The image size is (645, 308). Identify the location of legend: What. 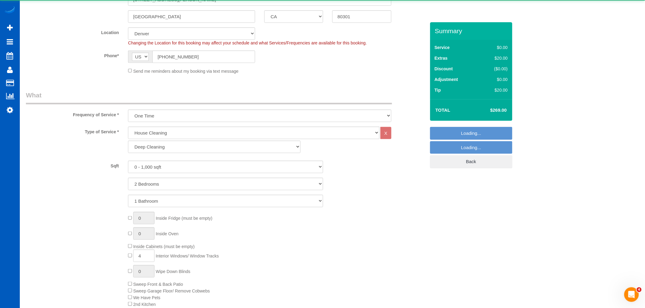
(209, 98).